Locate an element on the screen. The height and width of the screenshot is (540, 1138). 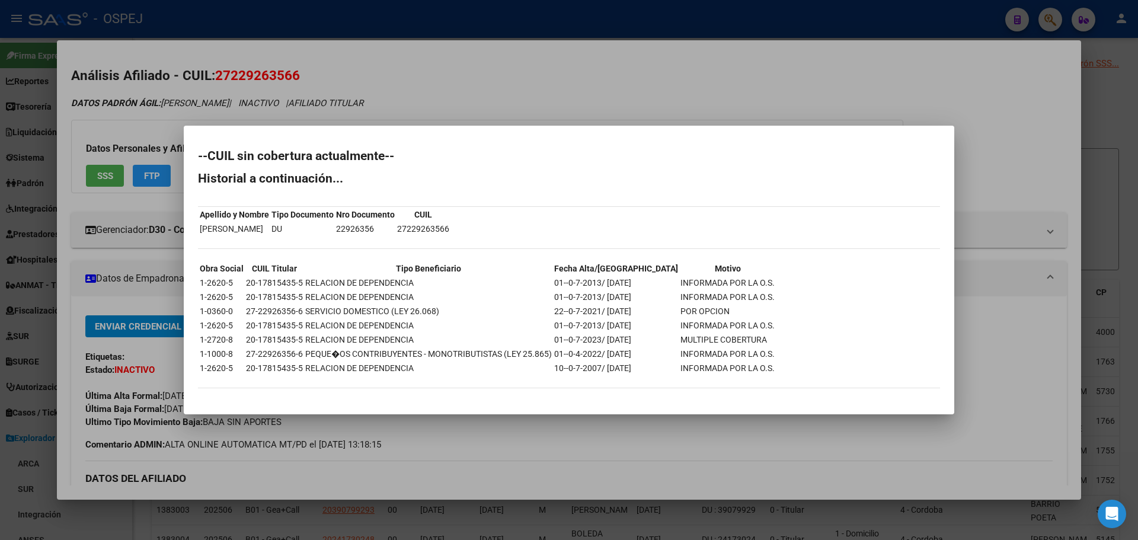
td: SERVICIO DOMESTICO (LEY 26.068) is located at coordinates (428, 311).